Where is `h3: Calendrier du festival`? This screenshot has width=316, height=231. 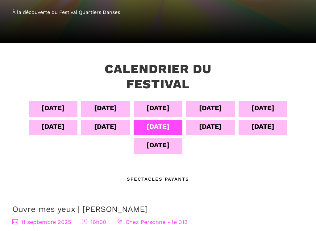 h3: Calendrier du festival is located at coordinates (158, 76).